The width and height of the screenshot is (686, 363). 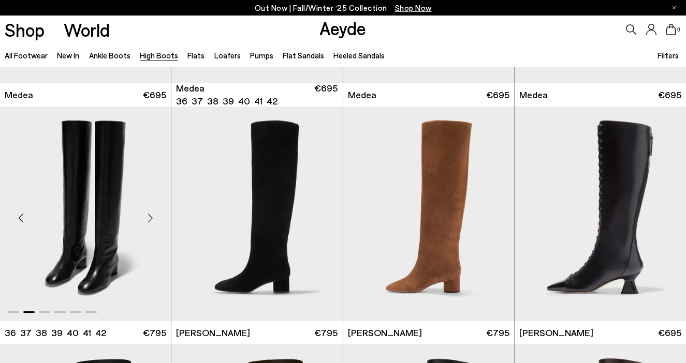 I want to click on a: High Boots, so click(x=159, y=55).